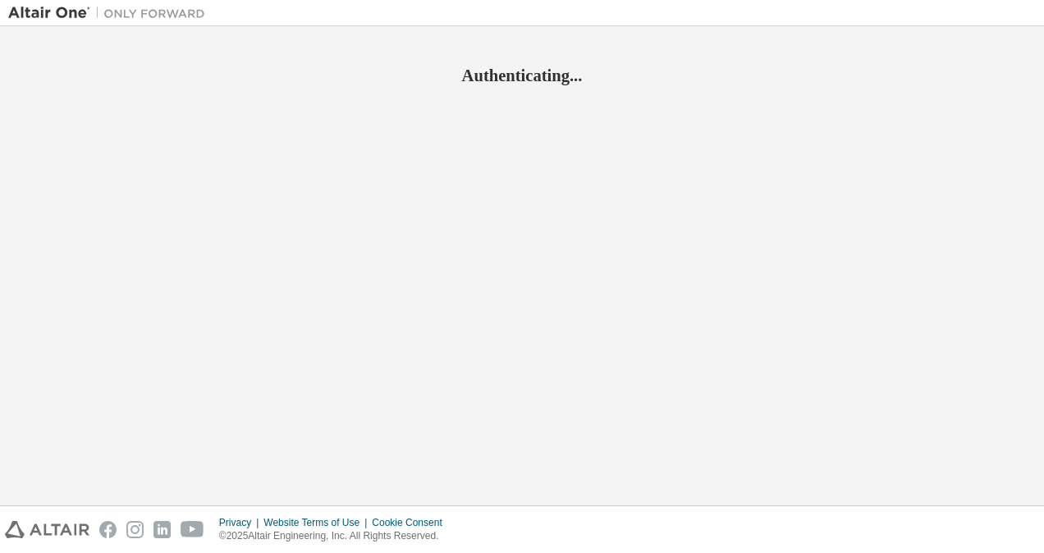 The width and height of the screenshot is (1044, 553). I want to click on img: linkedin.svg, so click(162, 530).